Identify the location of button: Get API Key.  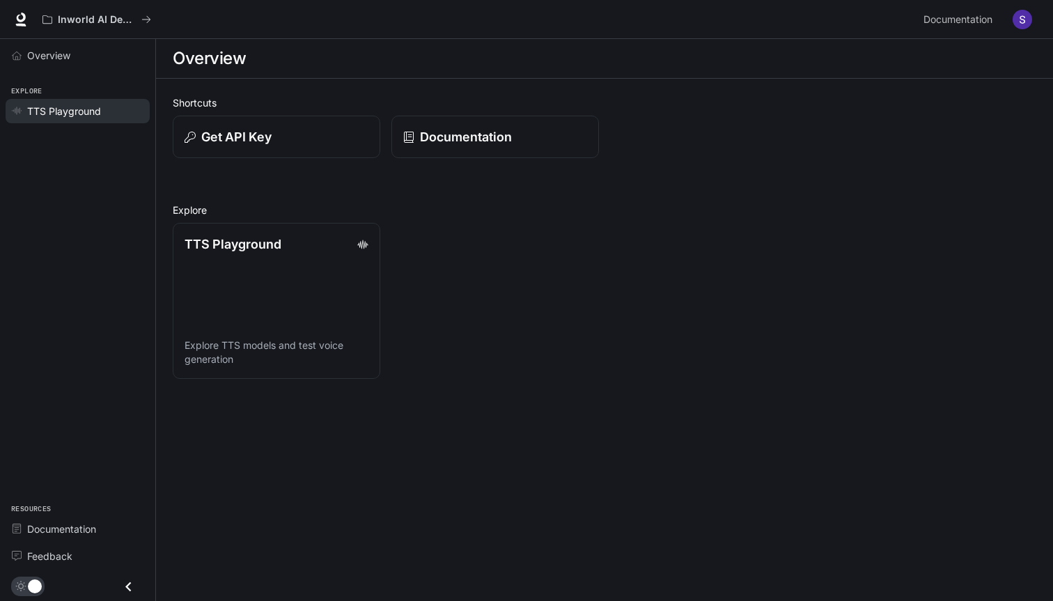
(277, 137).